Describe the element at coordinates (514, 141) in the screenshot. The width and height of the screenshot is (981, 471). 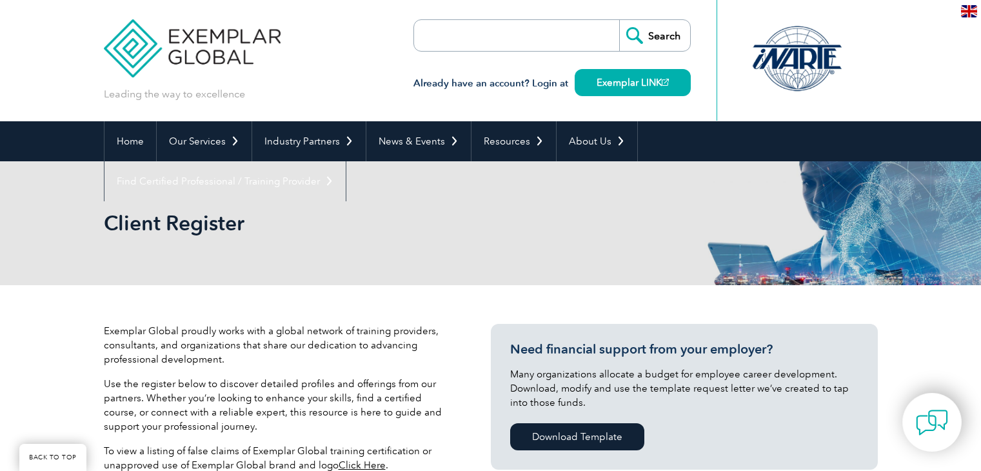
I see `a: Resources` at that location.